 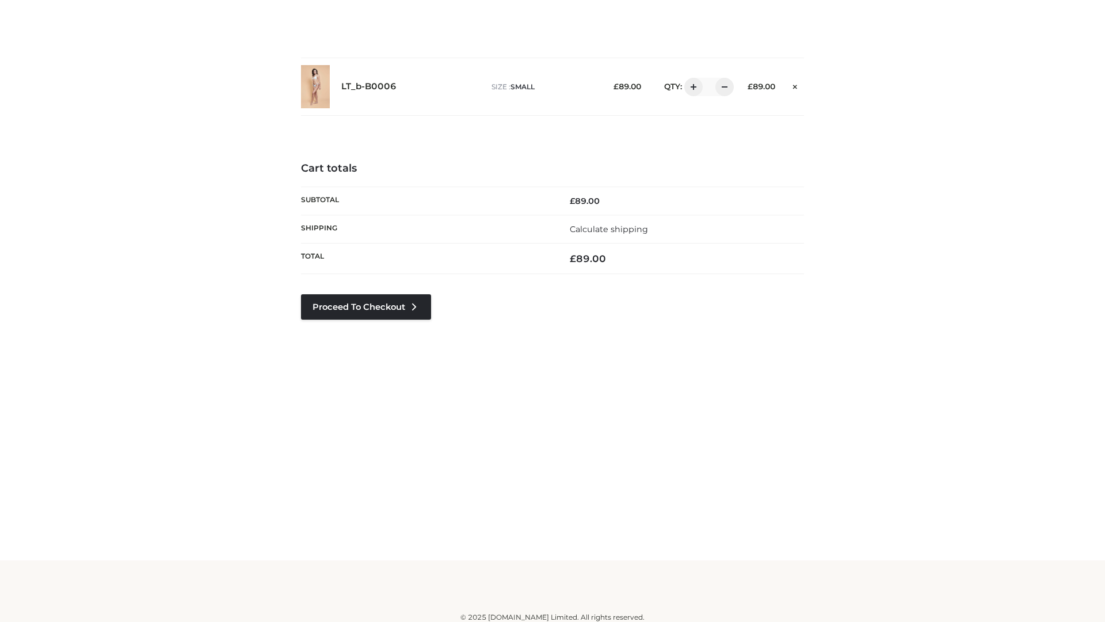 I want to click on p: size :, so click(x=543, y=87).